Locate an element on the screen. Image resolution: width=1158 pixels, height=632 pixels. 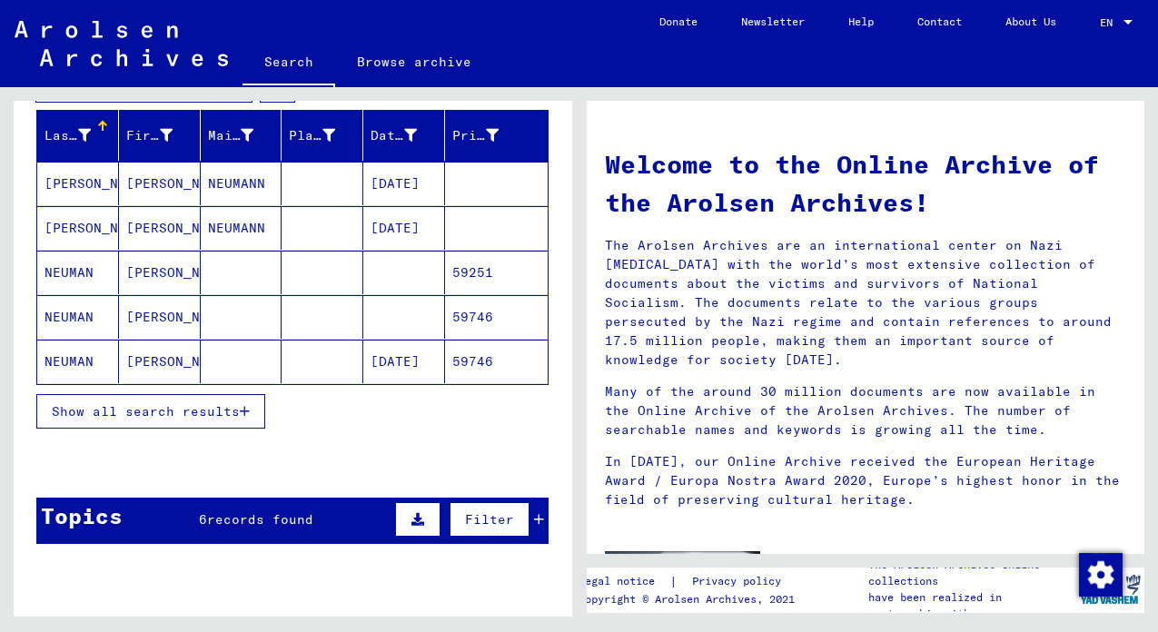
mat-header-cell: Prisoner # is located at coordinates (496, 135).